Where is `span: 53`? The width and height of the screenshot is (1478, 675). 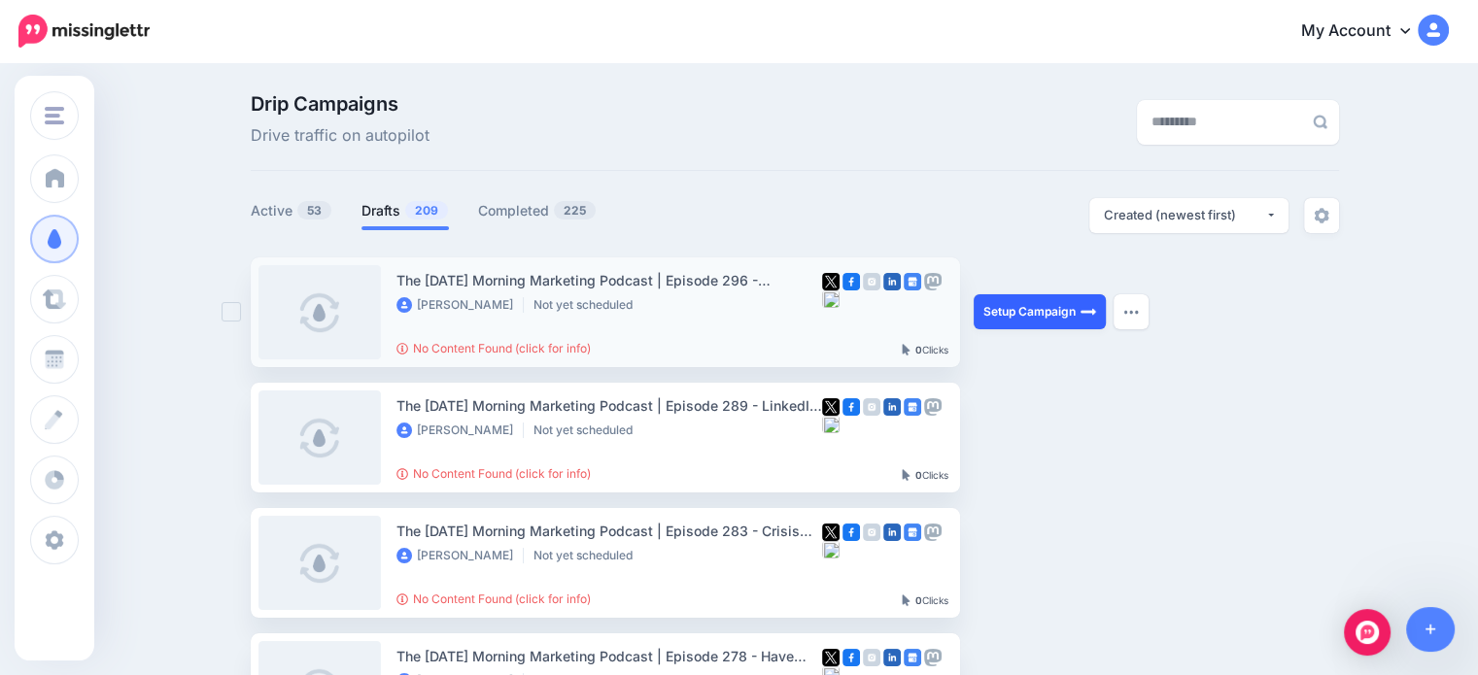
span: 53 is located at coordinates (314, 210).